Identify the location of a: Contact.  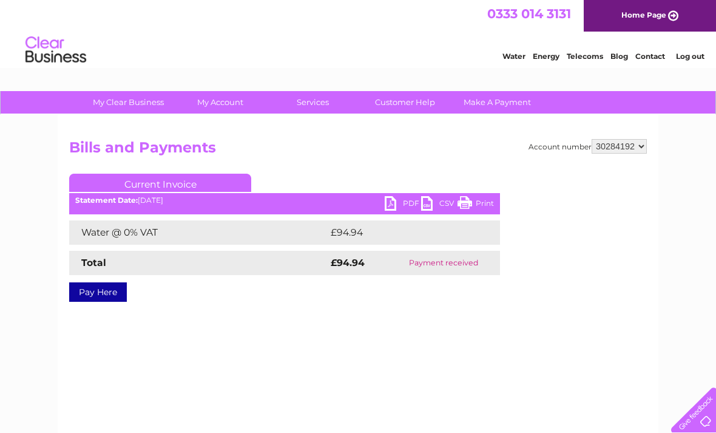
(650, 56).